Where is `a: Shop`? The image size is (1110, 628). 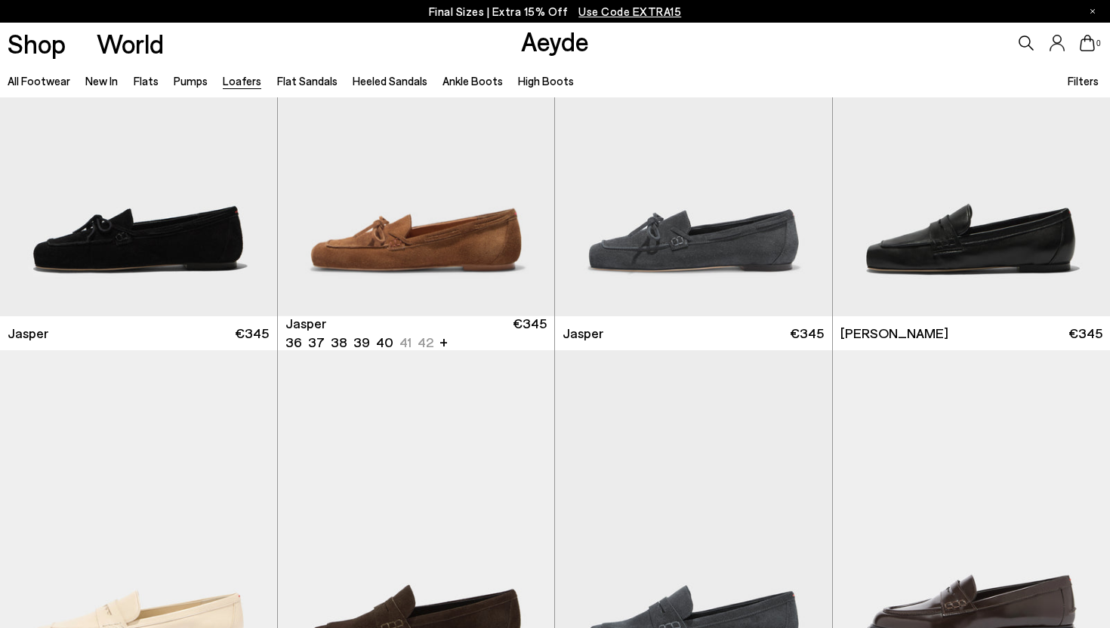
a: Shop is located at coordinates (36, 43).